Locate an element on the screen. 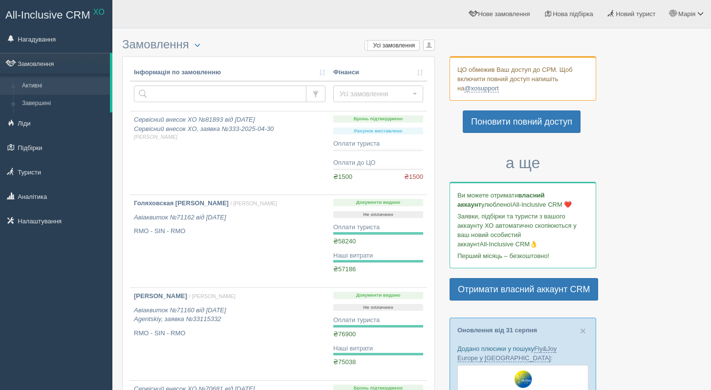  span: All-Inclusive CRM ❤️ is located at coordinates (542, 204).